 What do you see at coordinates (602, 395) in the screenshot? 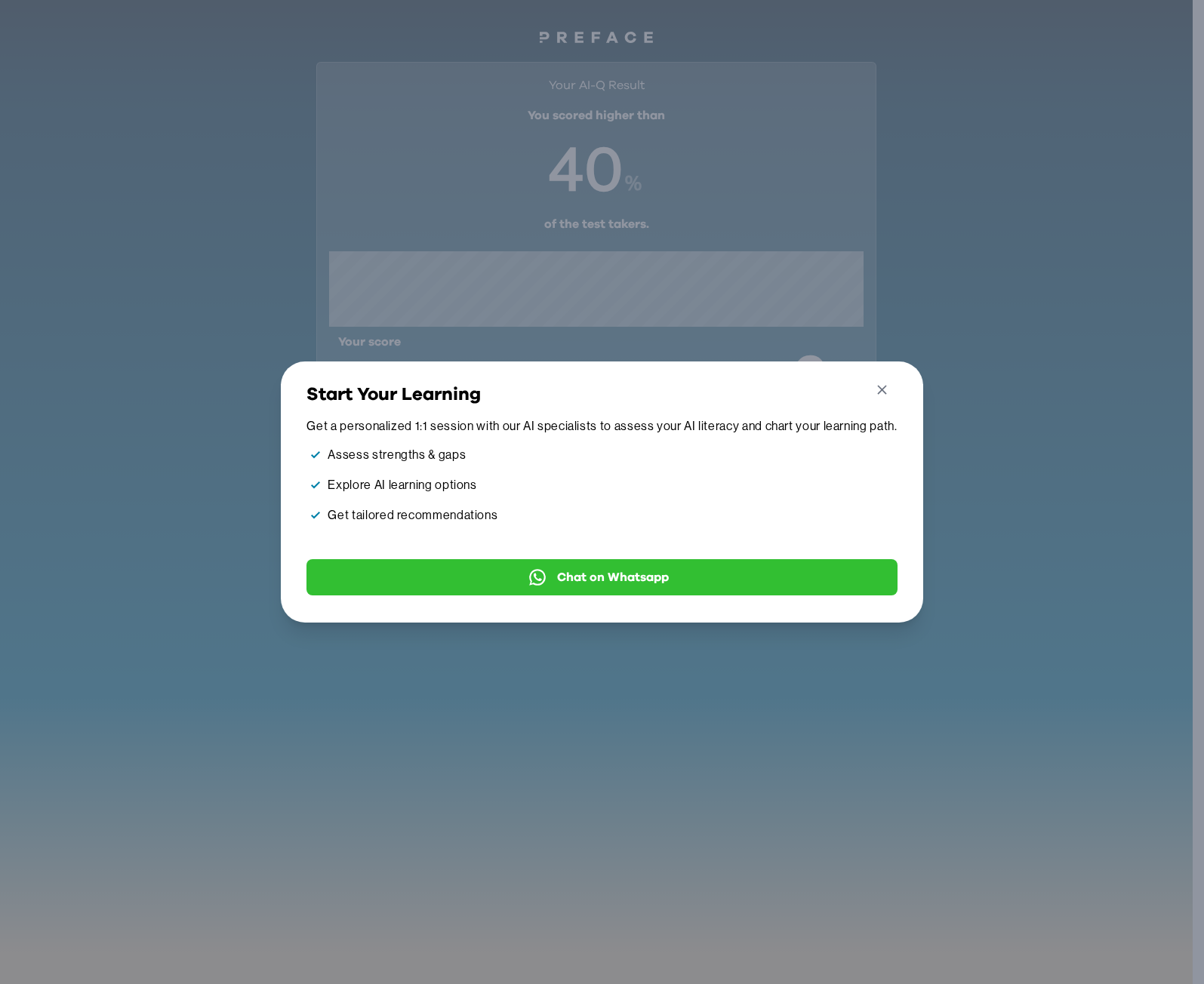
I see `h3: Start Your Learning` at bounding box center [602, 395].